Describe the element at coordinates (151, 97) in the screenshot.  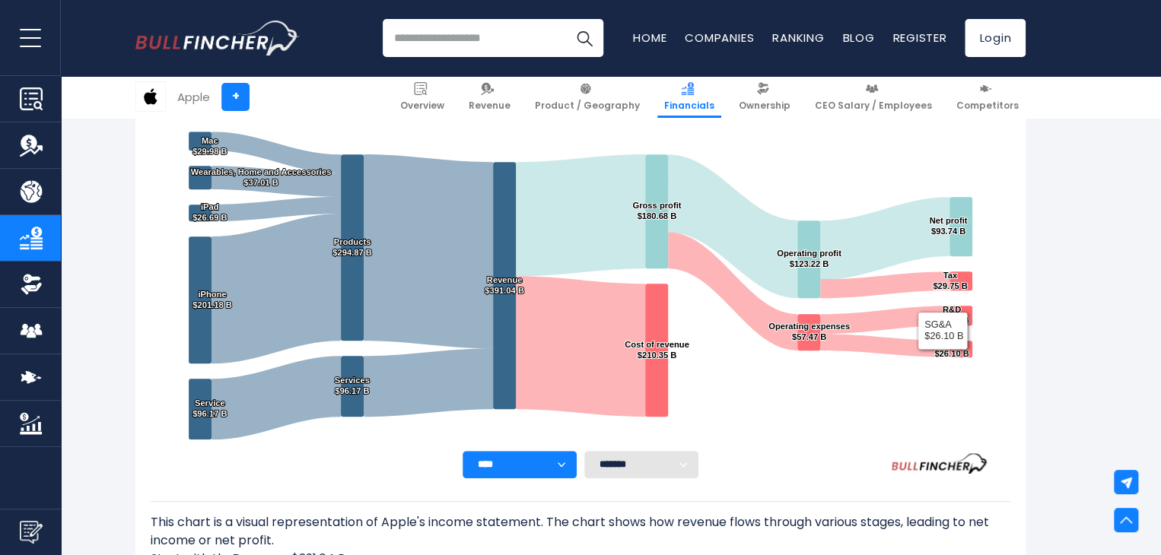
I see `img: AAPL logo` at that location.